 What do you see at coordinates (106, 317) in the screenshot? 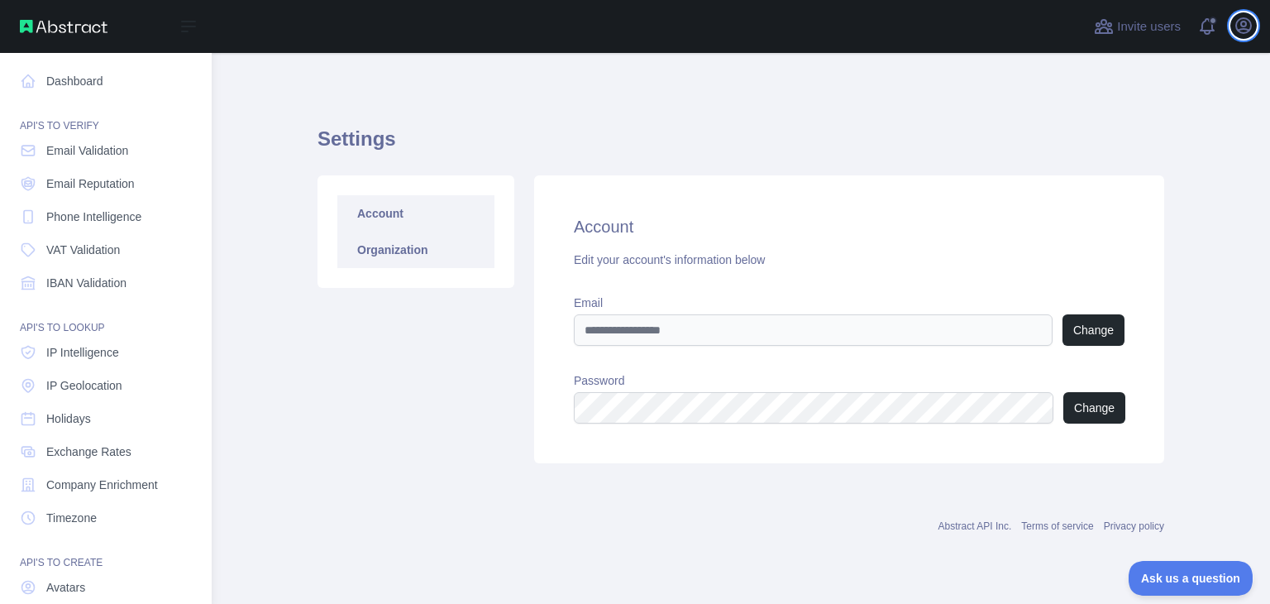
I see `div: API'S TO LOOKUP` at bounding box center [106, 317].